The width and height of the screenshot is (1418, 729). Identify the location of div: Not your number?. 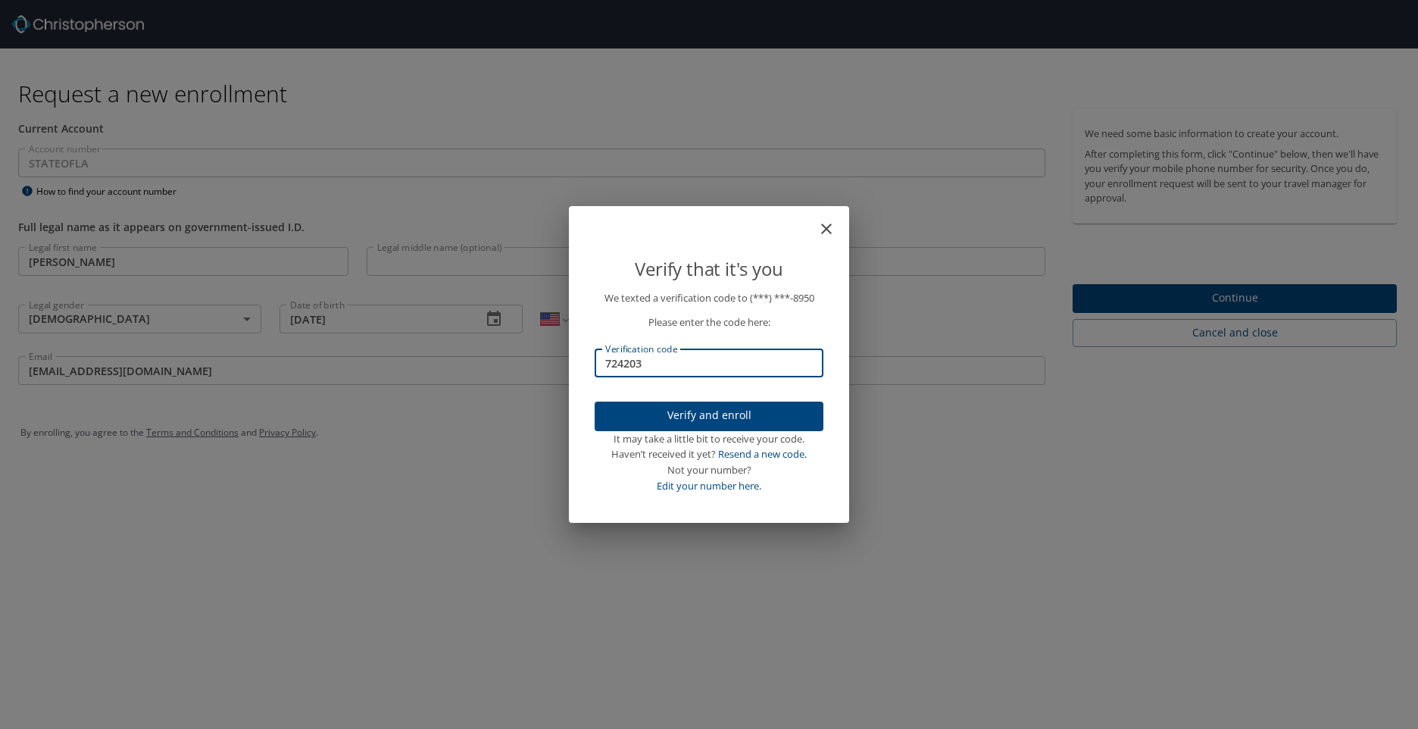
(709, 470).